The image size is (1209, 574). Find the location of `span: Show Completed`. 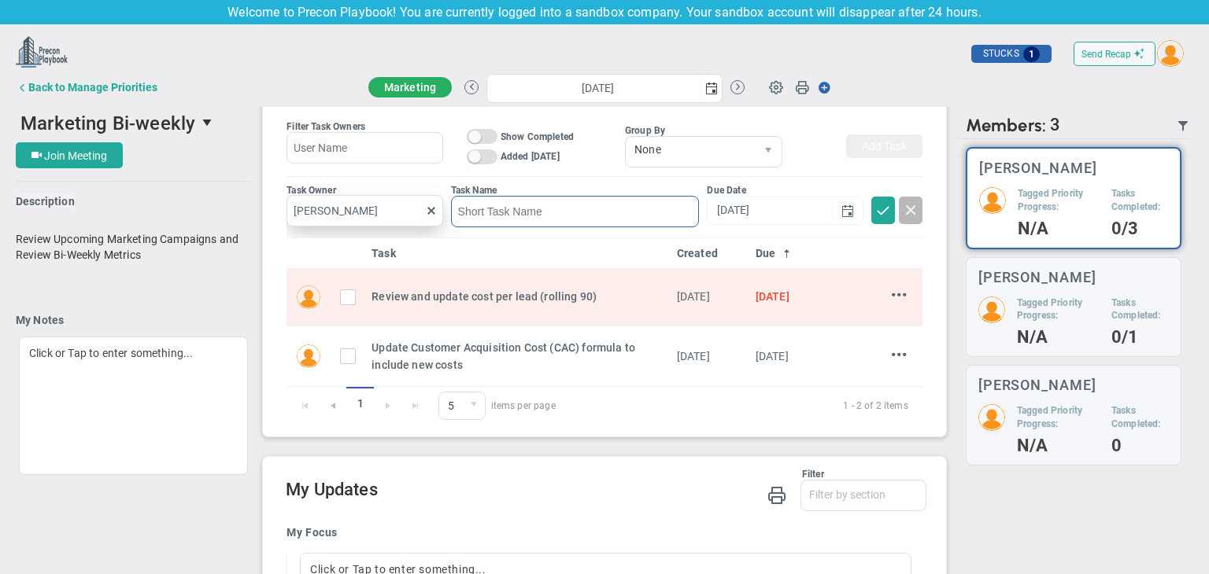

span: Show Completed is located at coordinates (537, 137).